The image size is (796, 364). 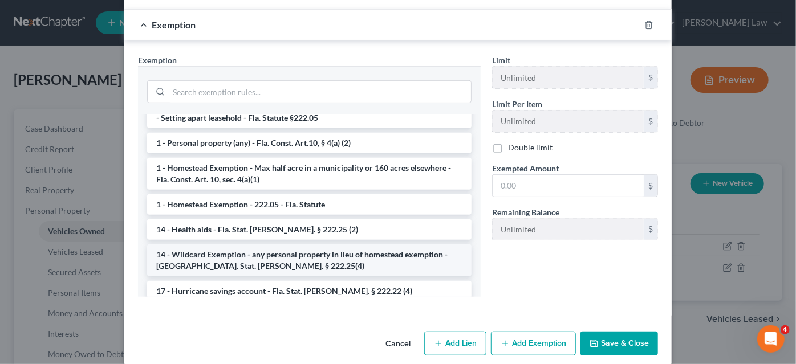 What do you see at coordinates (501, 60) in the screenshot?
I see `span: Limit` at bounding box center [501, 60].